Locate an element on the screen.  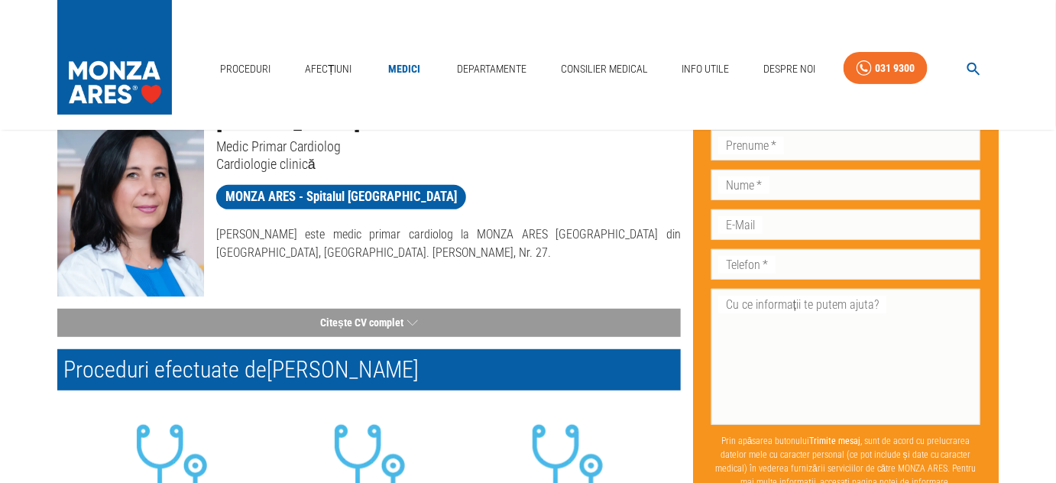
button: Citește CV complet is located at coordinates (369, 322).